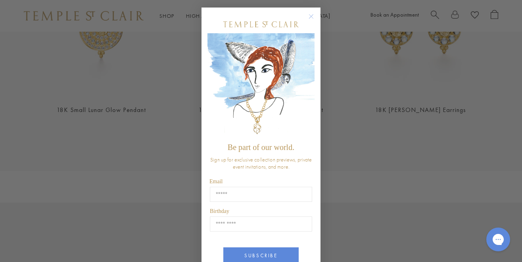 The image size is (522, 262). I want to click on span: Birthday, so click(219, 211).